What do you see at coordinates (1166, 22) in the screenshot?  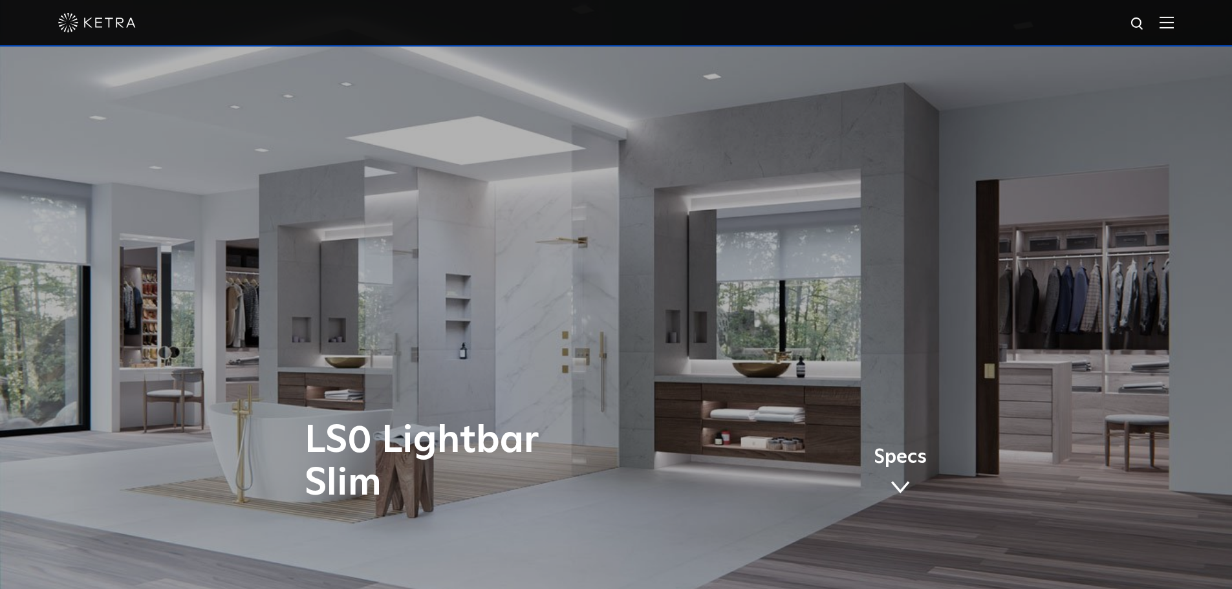 I see `img: Hamburger%20Nav.svg` at bounding box center [1166, 22].